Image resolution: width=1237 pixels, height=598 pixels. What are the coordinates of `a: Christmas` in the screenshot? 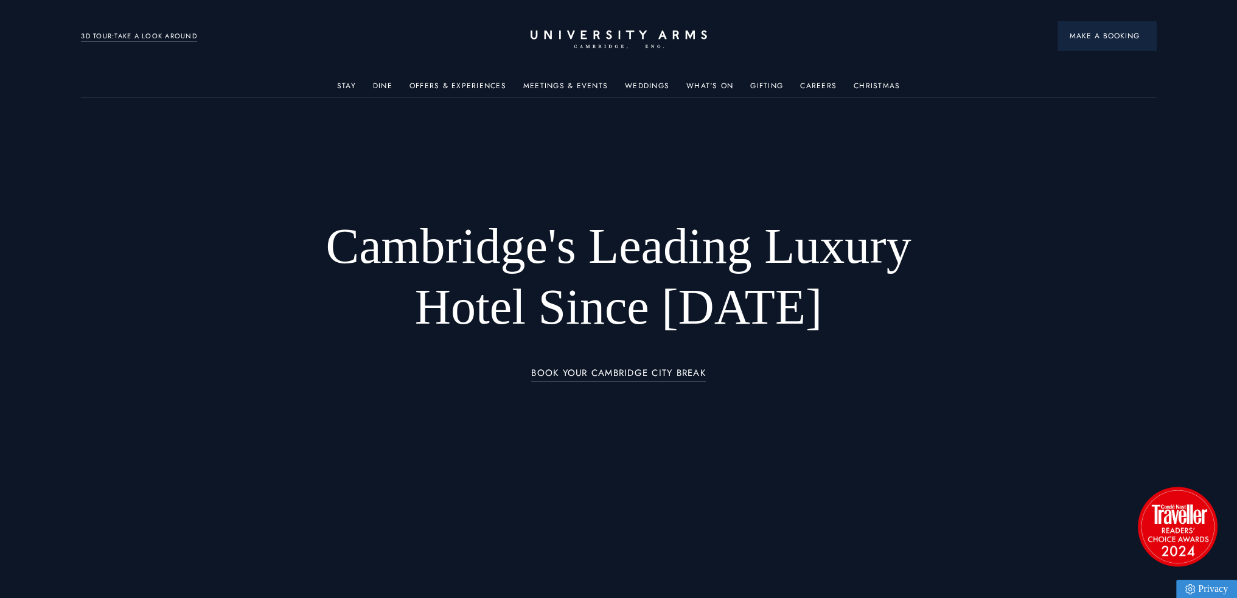 It's located at (877, 89).